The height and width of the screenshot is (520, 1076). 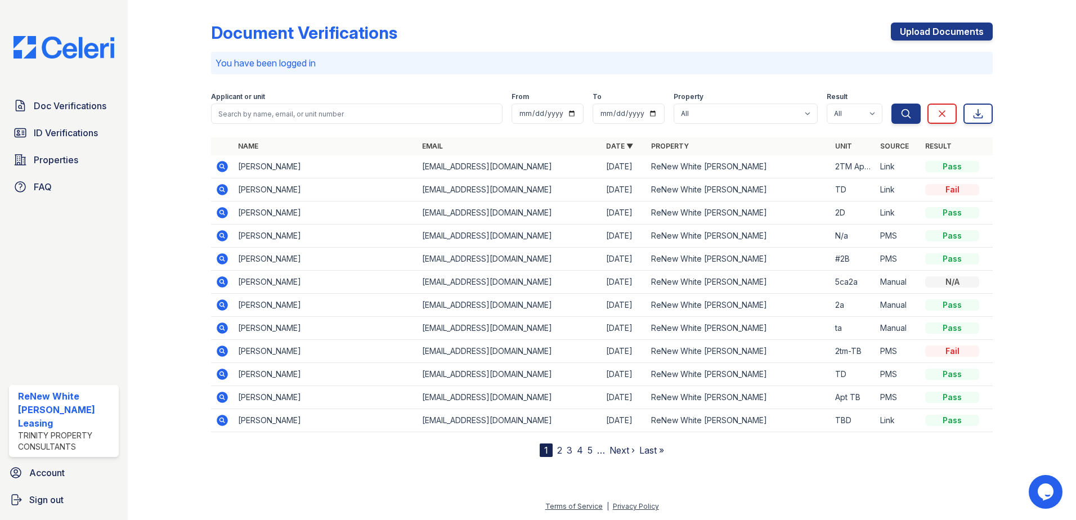 What do you see at coordinates (853, 397) in the screenshot?
I see `td: Apt TB` at bounding box center [853, 397].